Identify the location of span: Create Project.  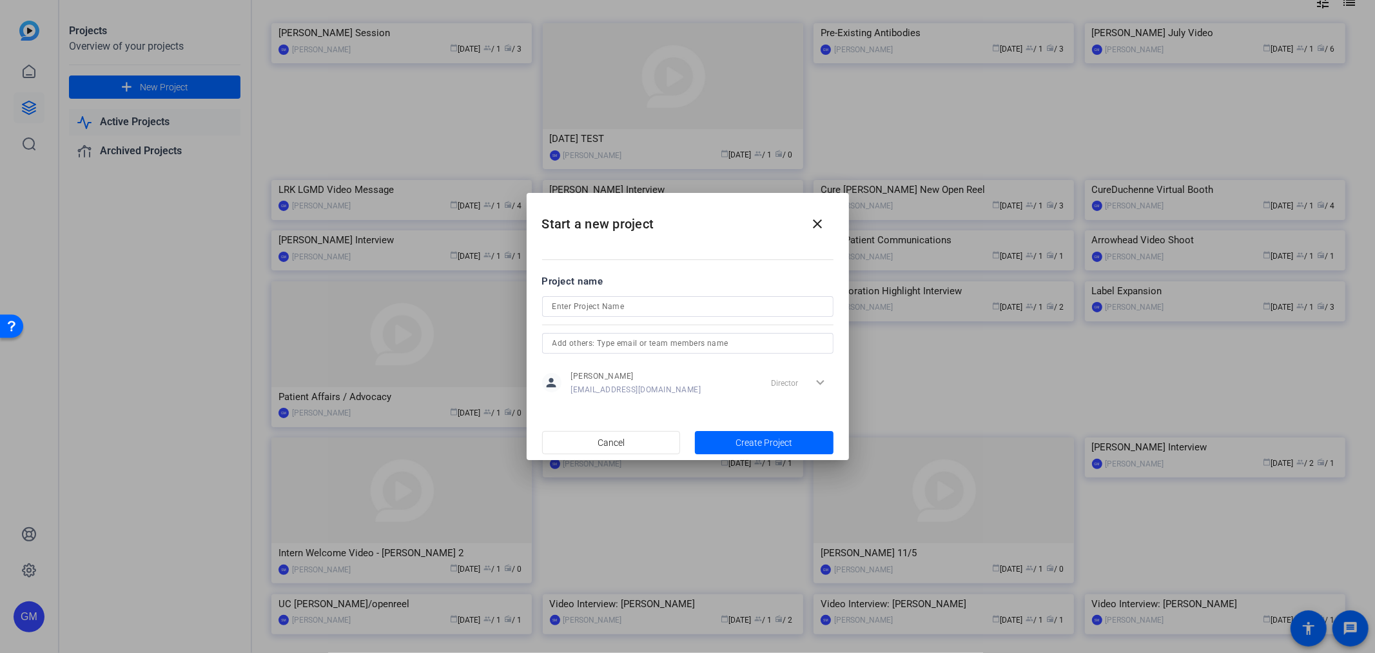
(764, 442).